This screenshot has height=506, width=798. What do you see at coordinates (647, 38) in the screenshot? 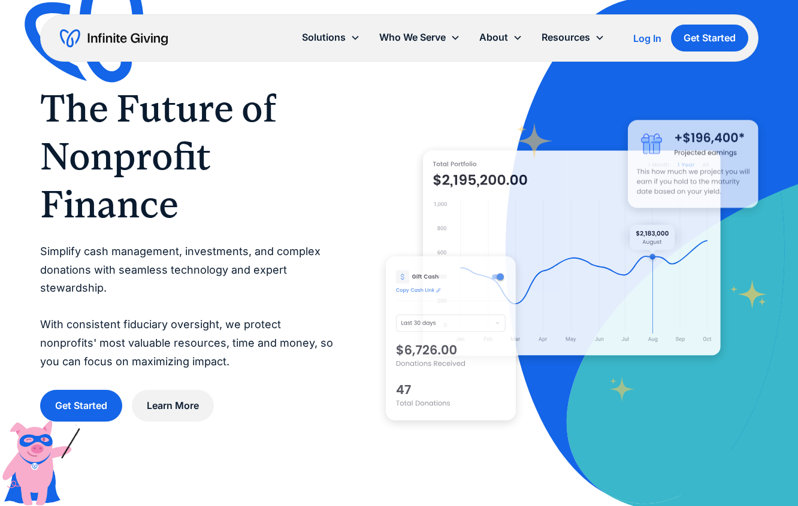
I see `a: Log In` at bounding box center [647, 38].